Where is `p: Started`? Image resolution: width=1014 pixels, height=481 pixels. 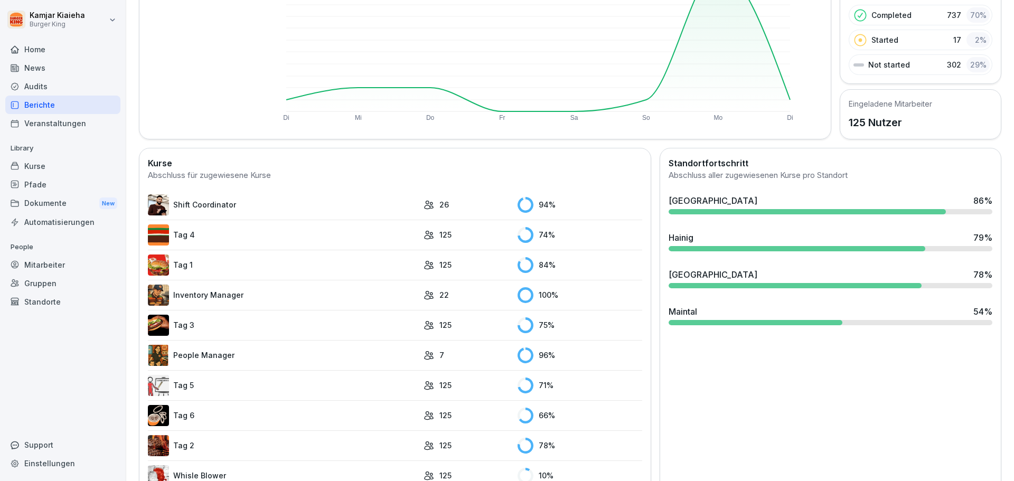
p: Started is located at coordinates (885, 40).